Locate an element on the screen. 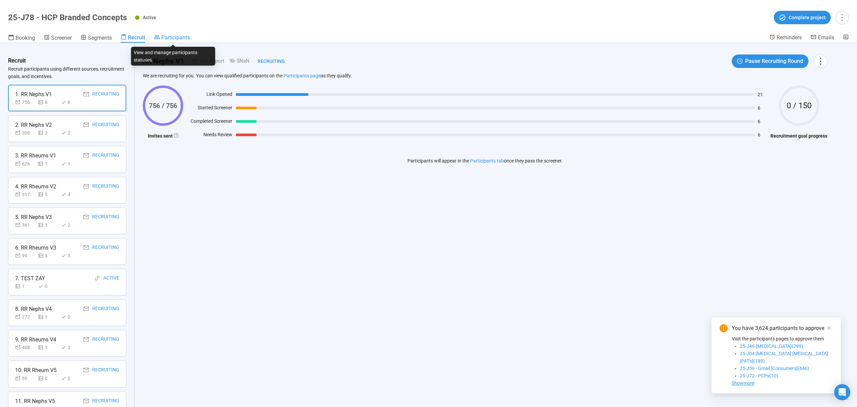 This screenshot has height=407, width=857. div: 2. RR Nephs V2 is located at coordinates (33, 125).